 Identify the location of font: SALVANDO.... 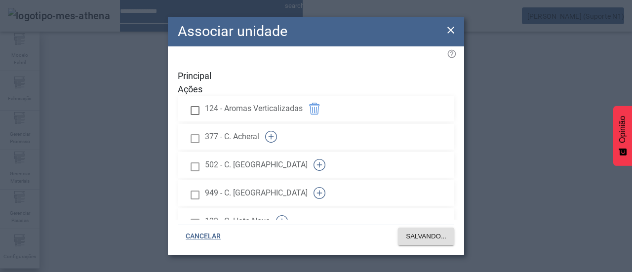
(426, 236).